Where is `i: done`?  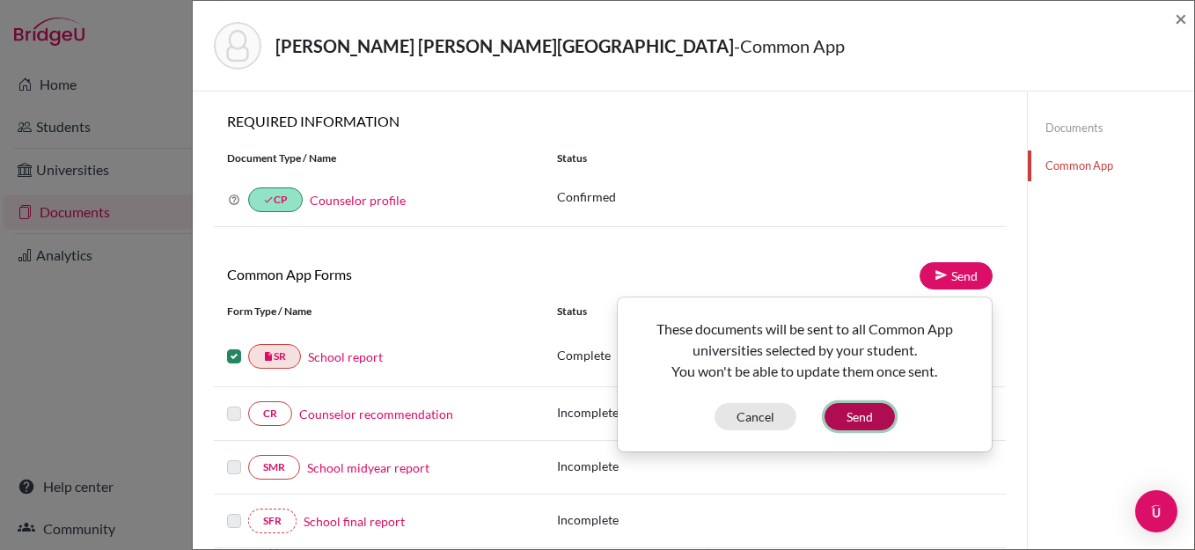
i: done is located at coordinates (268, 200).